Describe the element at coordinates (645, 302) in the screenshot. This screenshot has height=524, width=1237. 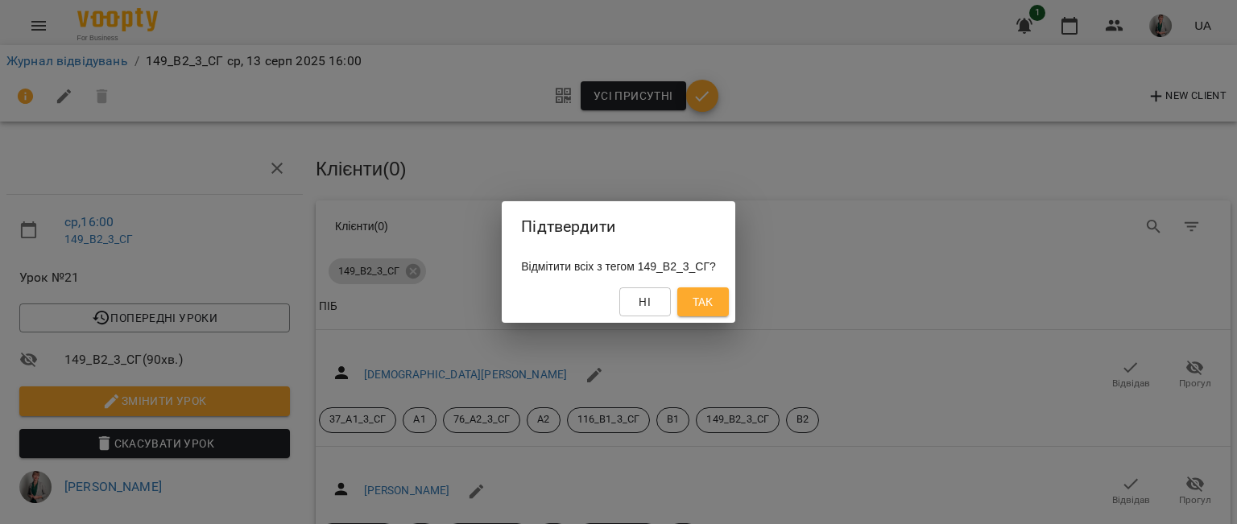
I see `button: Ні` at that location.